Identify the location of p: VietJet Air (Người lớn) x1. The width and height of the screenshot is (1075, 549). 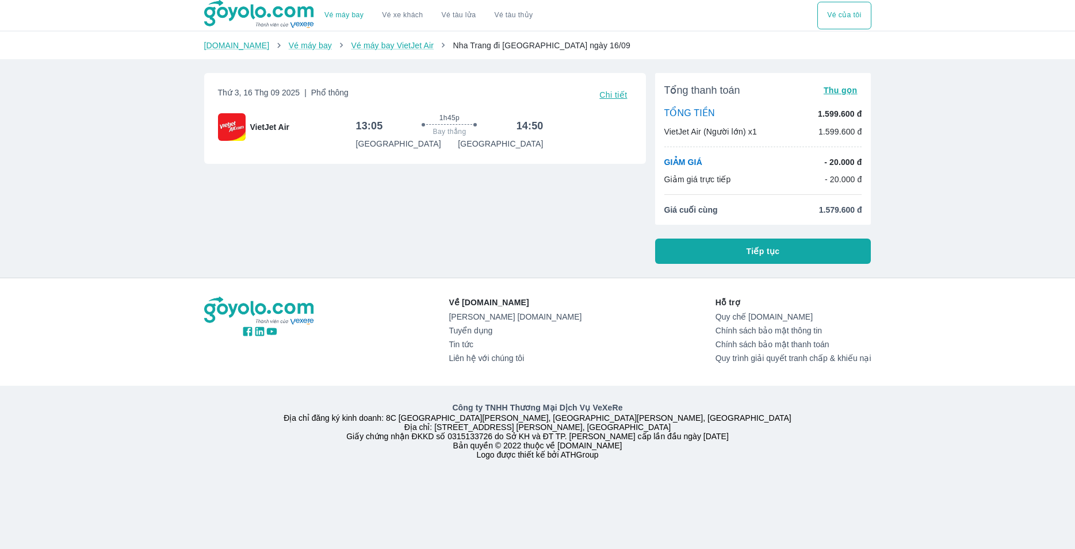
(710, 132).